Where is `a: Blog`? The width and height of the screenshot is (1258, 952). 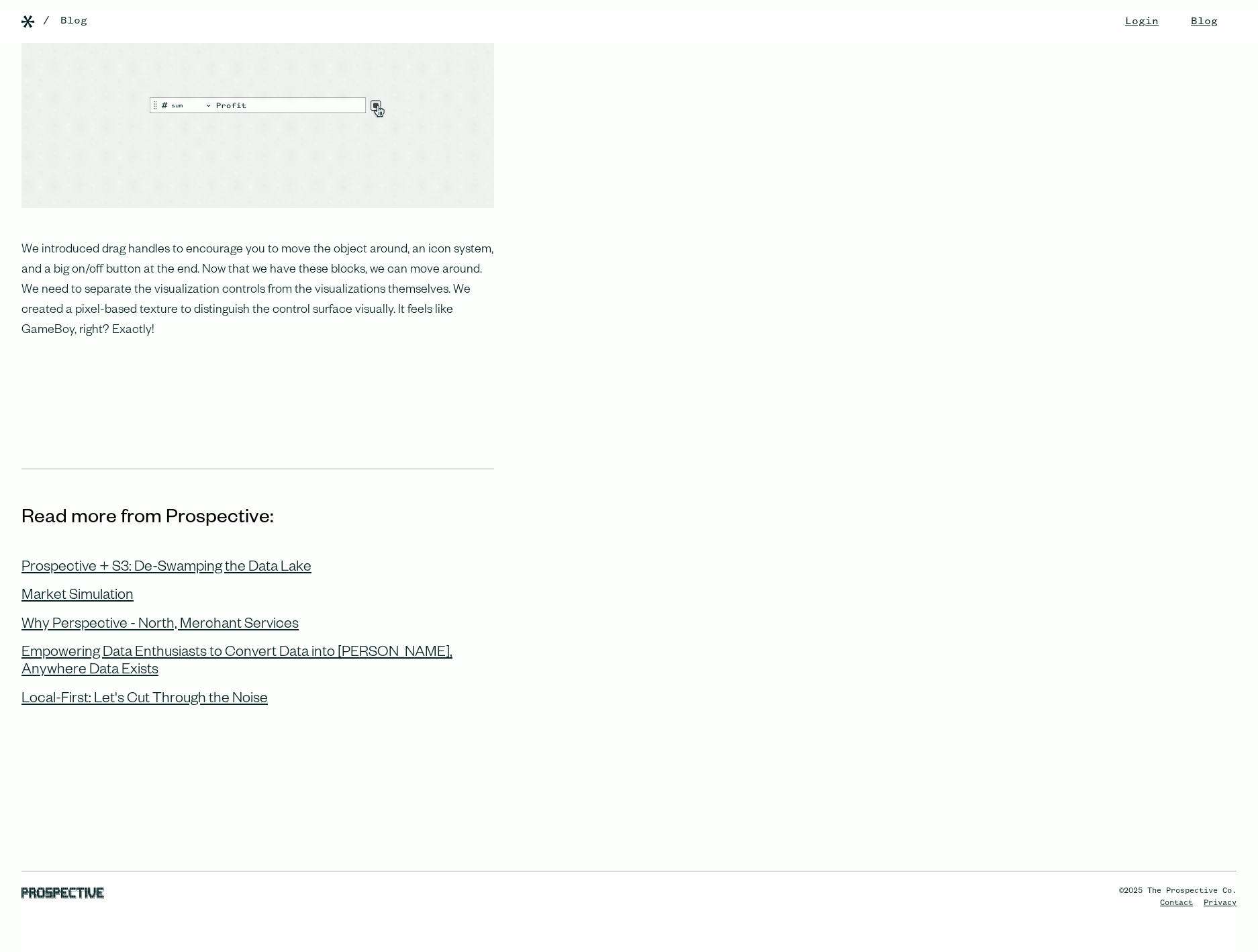 a: Blog is located at coordinates (74, 21).